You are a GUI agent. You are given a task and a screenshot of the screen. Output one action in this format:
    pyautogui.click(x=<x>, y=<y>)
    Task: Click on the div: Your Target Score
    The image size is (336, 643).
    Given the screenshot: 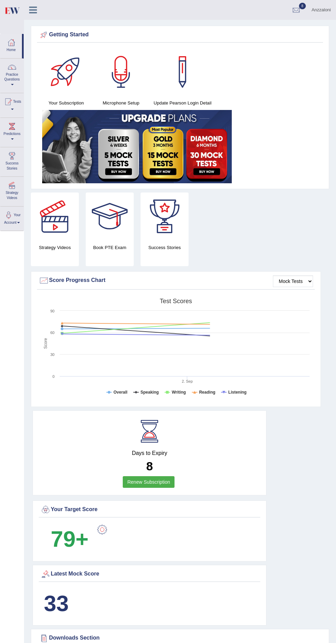 What is the action you would take?
    pyautogui.click(x=149, y=510)
    